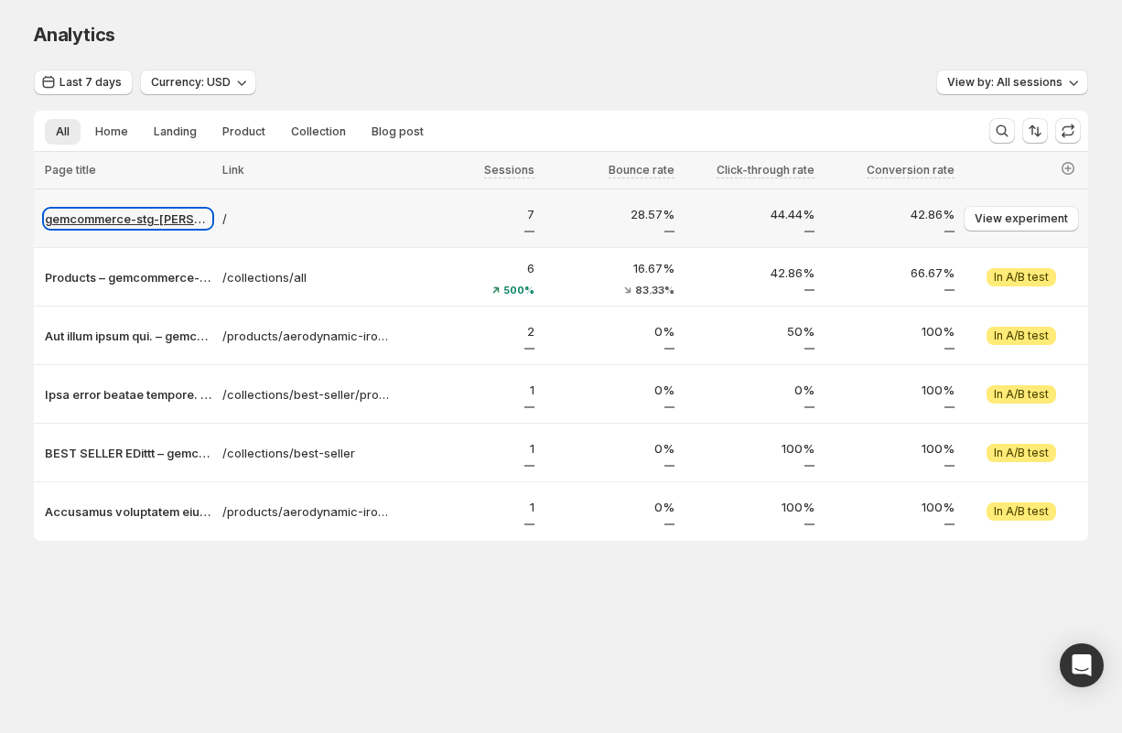  I want to click on p: /products/aerodynamic-iron-chair, so click(309, 336).